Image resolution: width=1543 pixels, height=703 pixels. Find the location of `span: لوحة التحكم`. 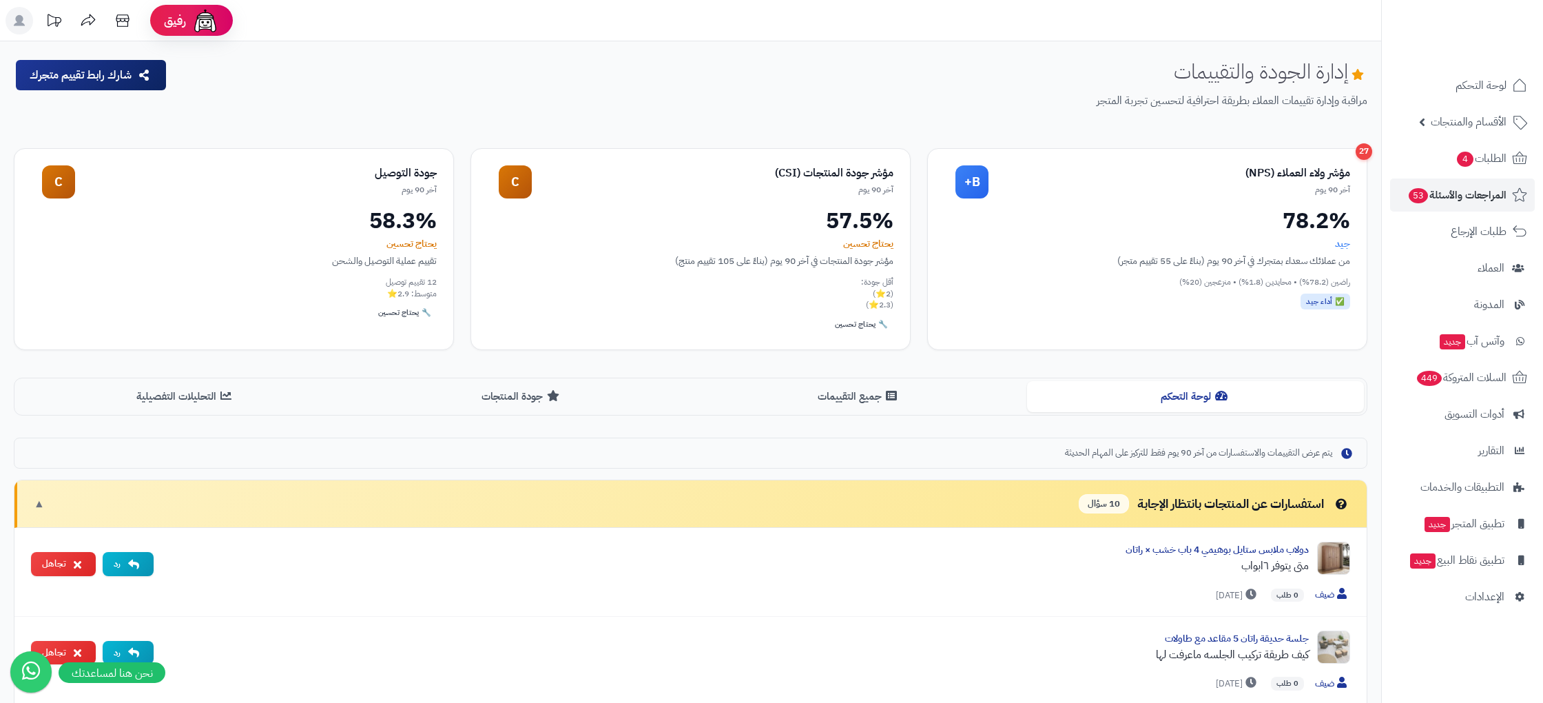

span: لوحة التحكم is located at coordinates (1481, 85).